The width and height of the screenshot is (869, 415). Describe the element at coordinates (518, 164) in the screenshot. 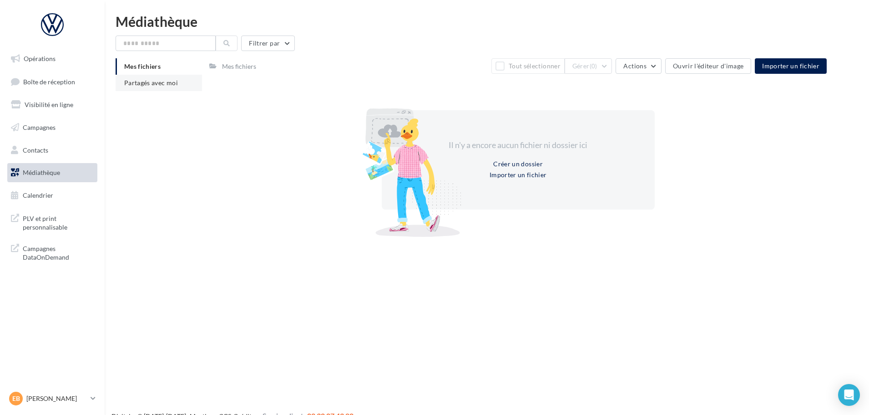

I see `button: Créer un dossier` at that location.